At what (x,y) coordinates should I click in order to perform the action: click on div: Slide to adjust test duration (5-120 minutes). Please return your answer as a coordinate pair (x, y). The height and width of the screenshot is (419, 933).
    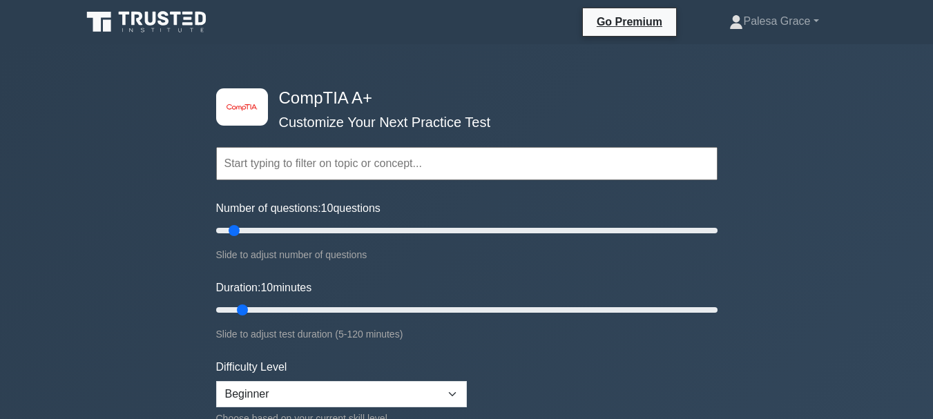
    Looking at the image, I should click on (467, 334).